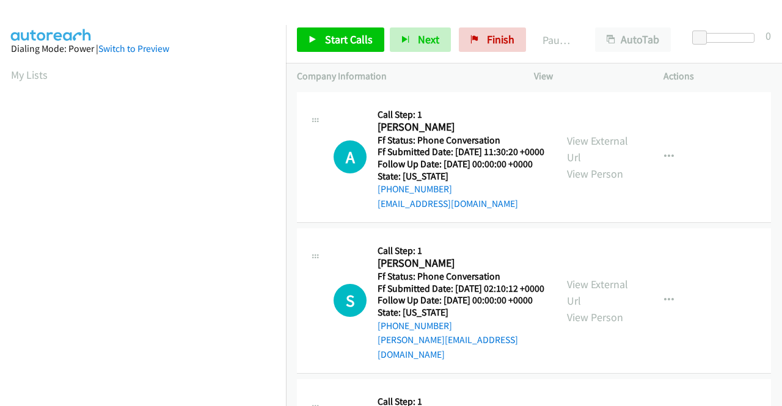 This screenshot has width=782, height=406. I want to click on p: Paused, so click(558, 40).